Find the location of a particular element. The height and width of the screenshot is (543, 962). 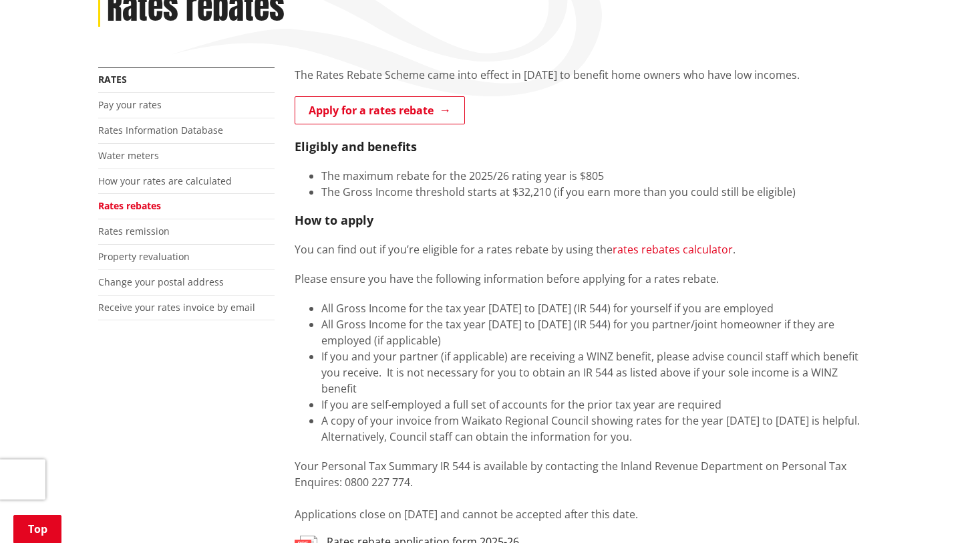

a: Top is located at coordinates (37, 529).